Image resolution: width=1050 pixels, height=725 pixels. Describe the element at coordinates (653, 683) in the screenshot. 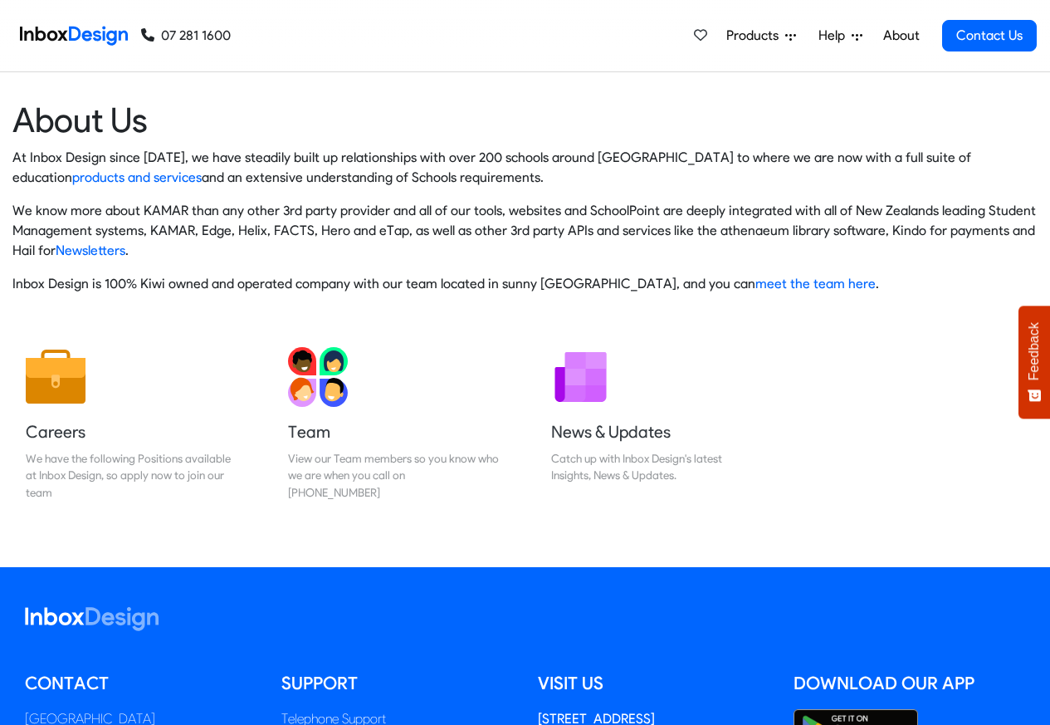

I see `h5: Visit us` at that location.